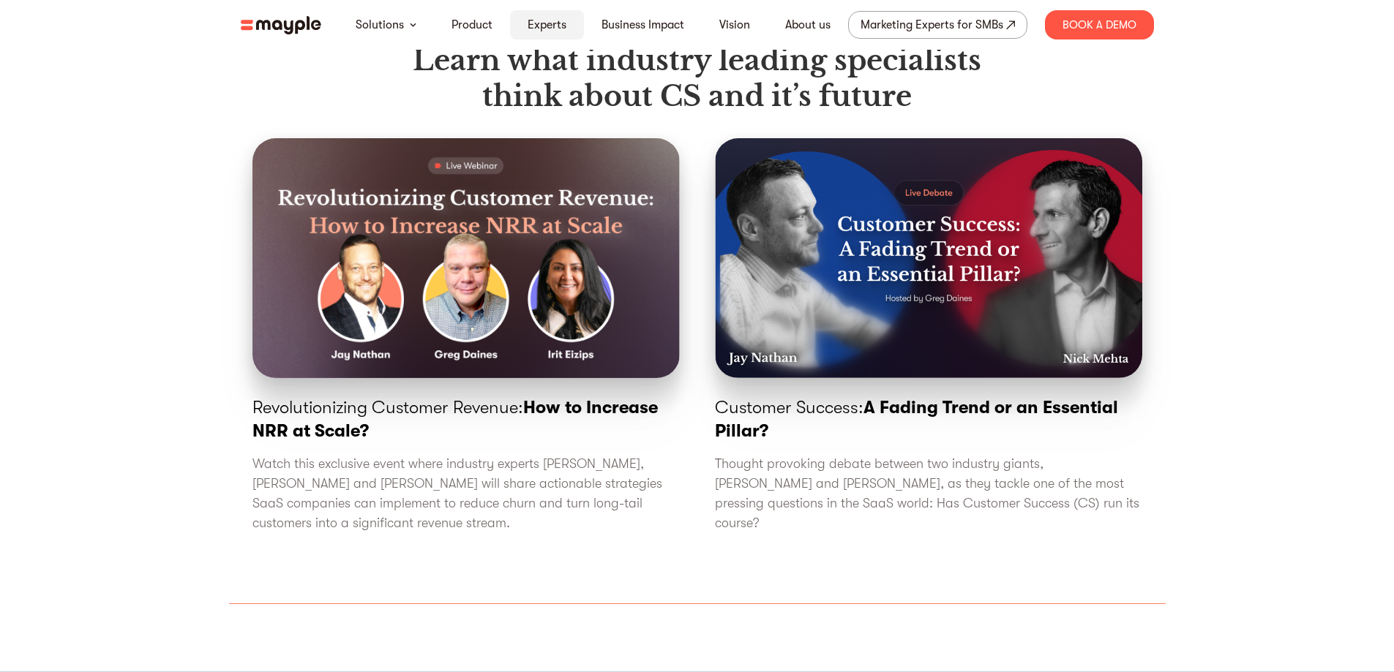 The width and height of the screenshot is (1394, 672). What do you see at coordinates (928, 419) in the screenshot?
I see `p: Customer Success:` at bounding box center [928, 419].